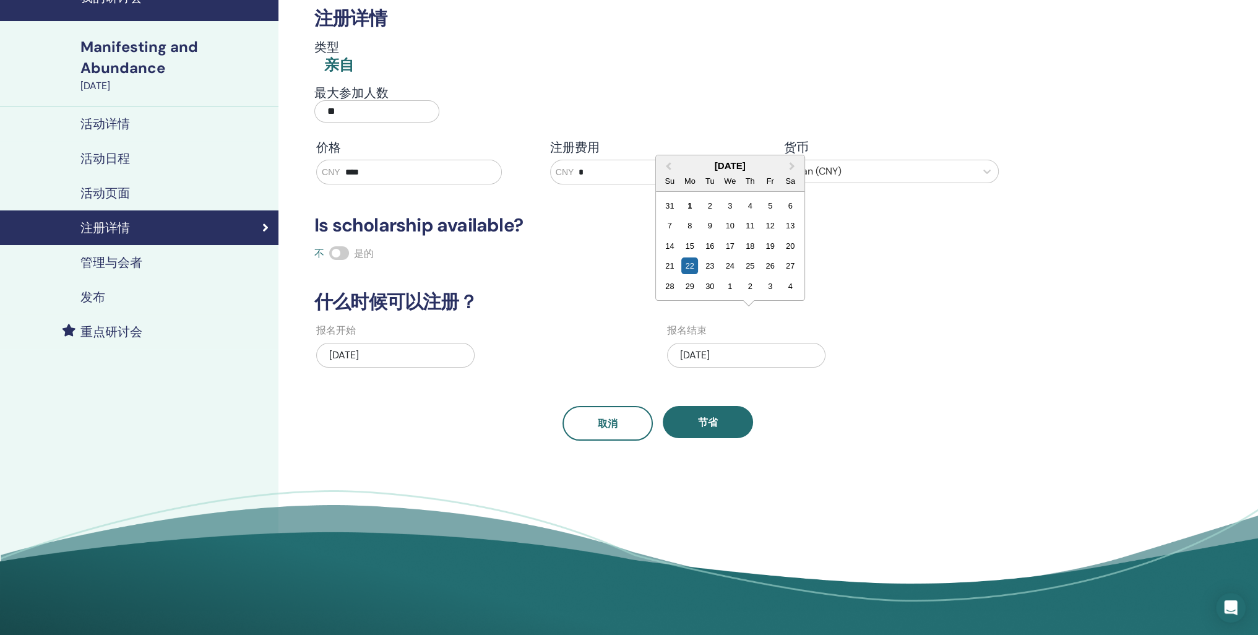 The width and height of the screenshot is (1258, 635). Describe the element at coordinates (670, 286) in the screenshot. I see `div: Choose Sunday, September 28th, 2025` at that location.